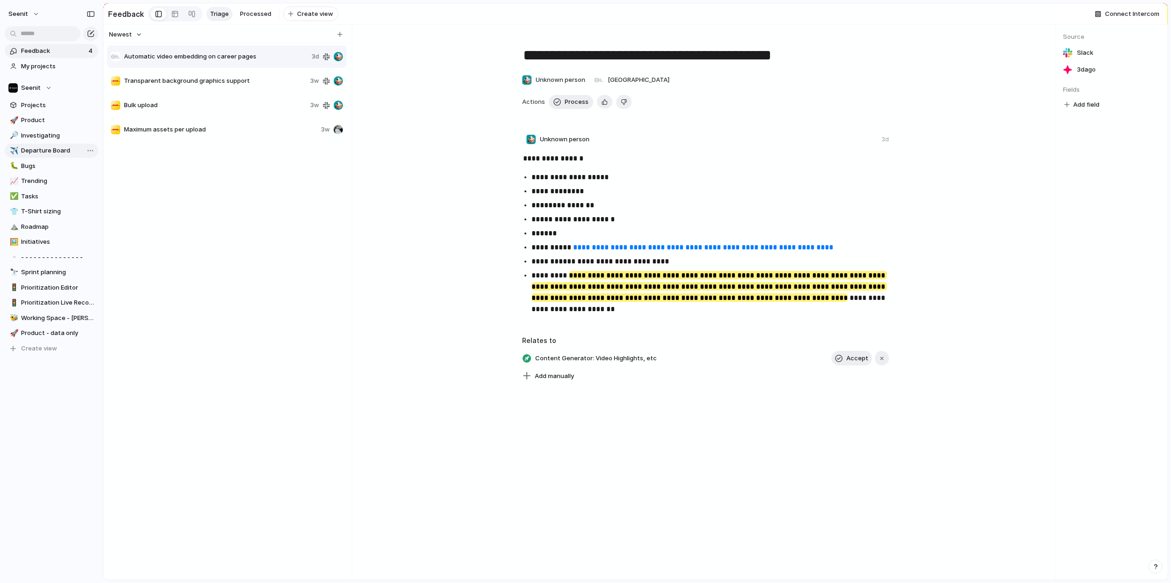 This screenshot has height=583, width=1171. I want to click on button: Connect Intercom, so click(1127, 14).